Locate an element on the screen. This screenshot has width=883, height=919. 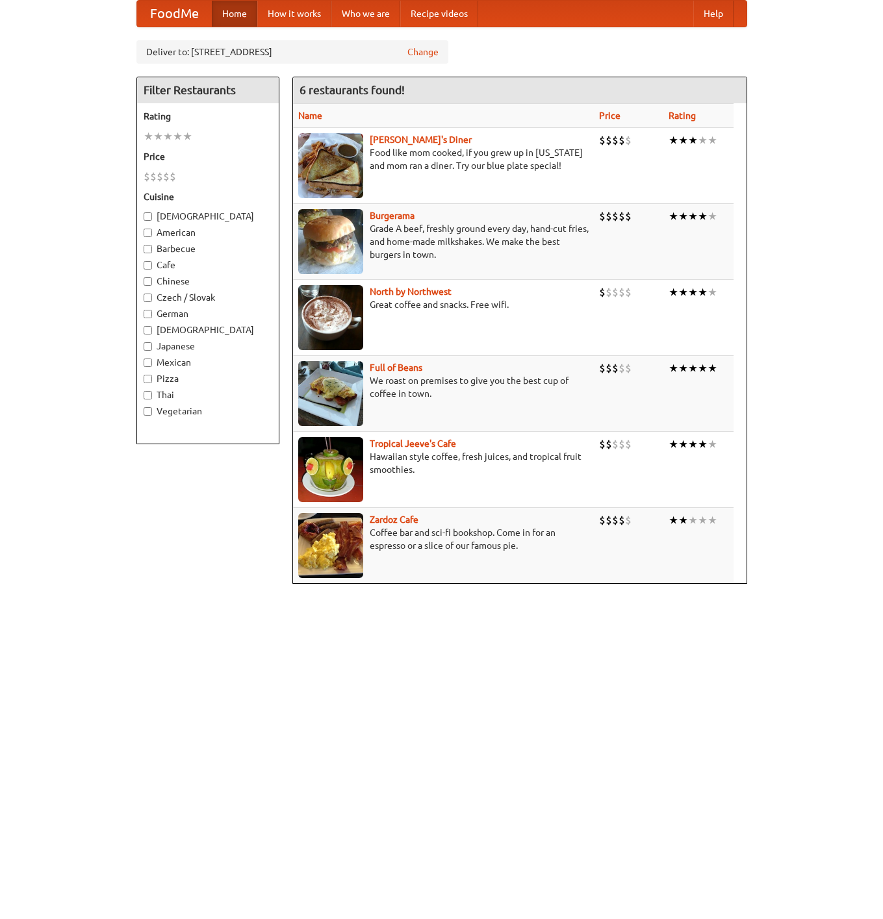
p: We roast on premises to give you the best cup of coffee in town. is located at coordinates (443, 387).